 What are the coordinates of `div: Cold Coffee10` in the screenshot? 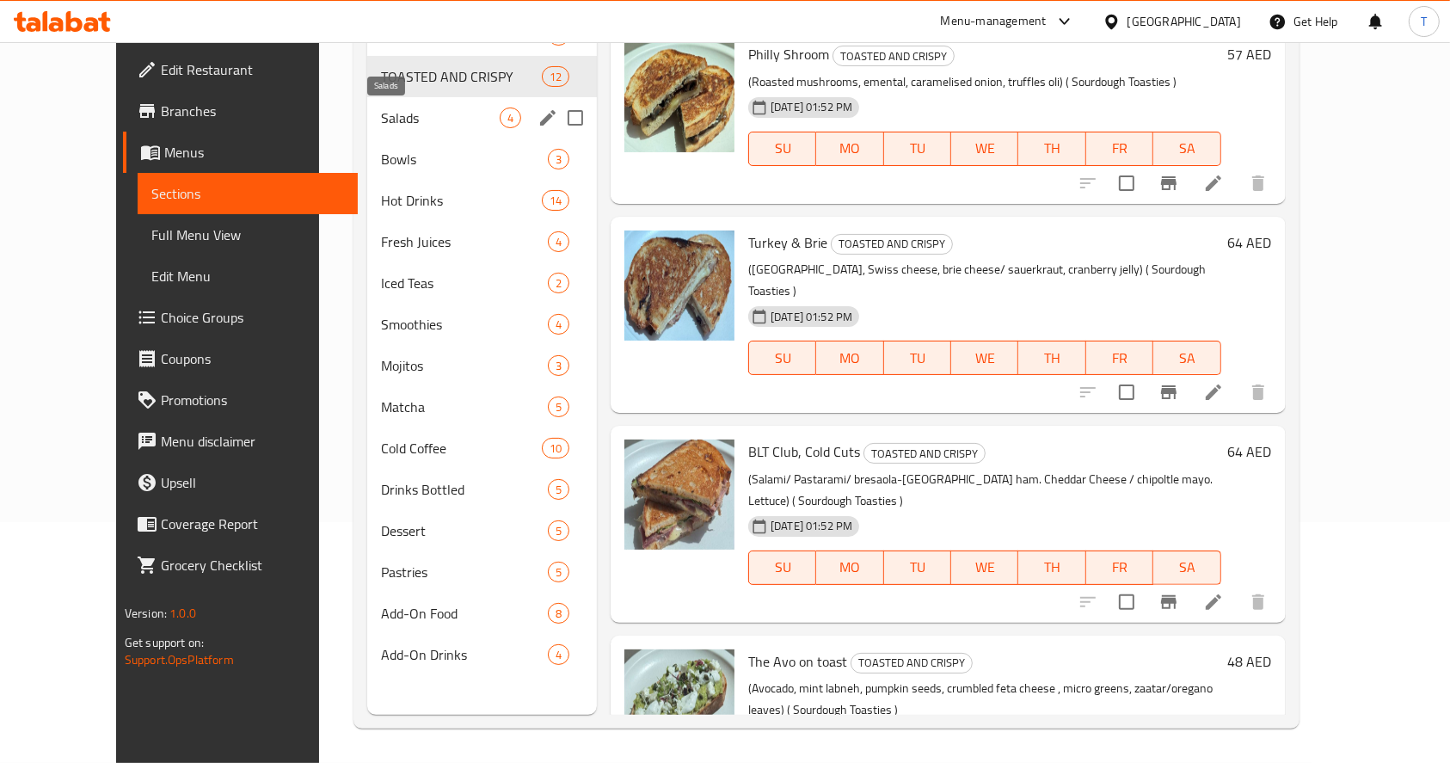 It's located at (481, 448).